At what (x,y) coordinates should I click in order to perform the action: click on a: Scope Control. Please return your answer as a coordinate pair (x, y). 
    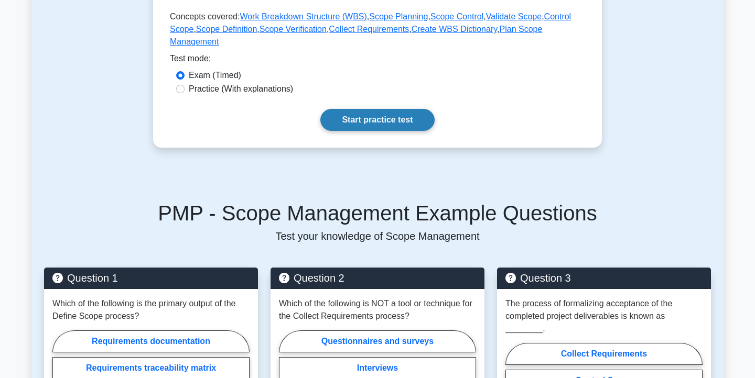
    Looking at the image, I should click on (457, 16).